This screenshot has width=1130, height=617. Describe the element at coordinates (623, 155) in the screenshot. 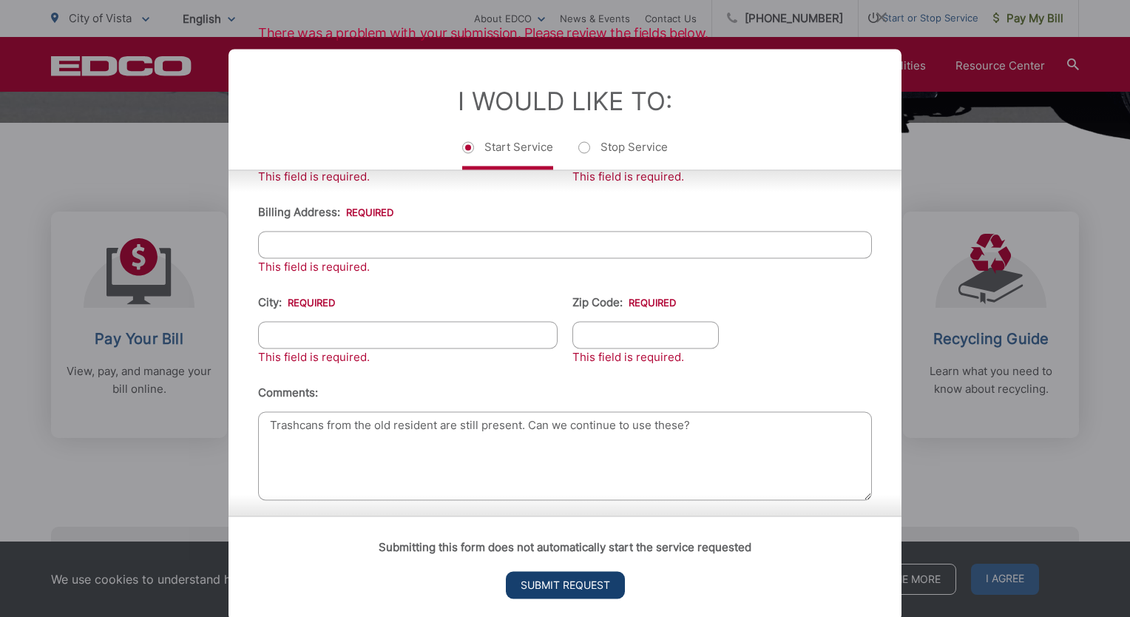

I see `label: Stop Service` at that location.